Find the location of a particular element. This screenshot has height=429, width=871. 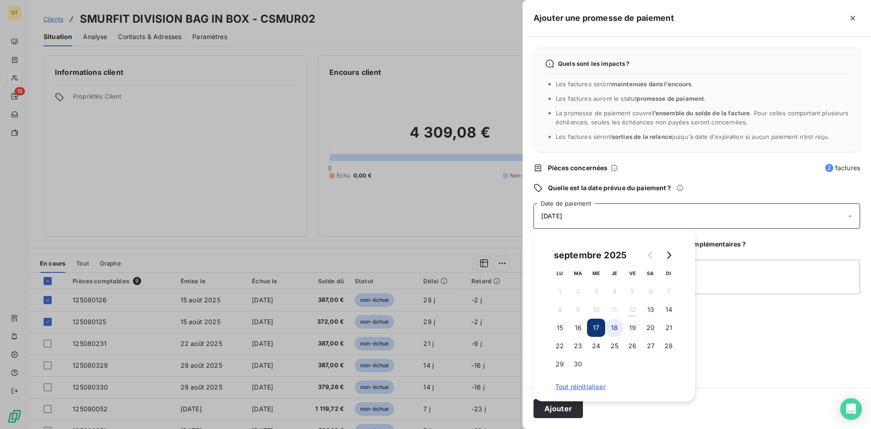

button: 21 is located at coordinates (669, 328).